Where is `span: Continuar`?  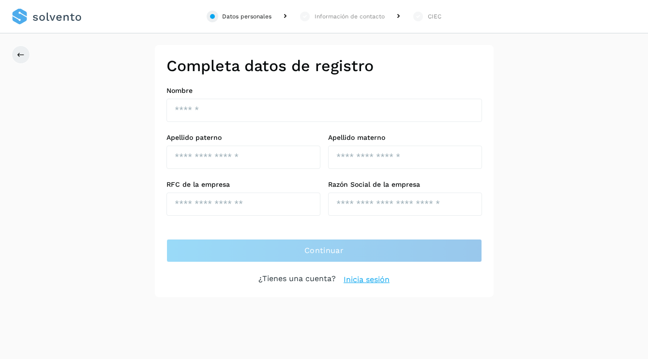 span: Continuar is located at coordinates (324, 251).